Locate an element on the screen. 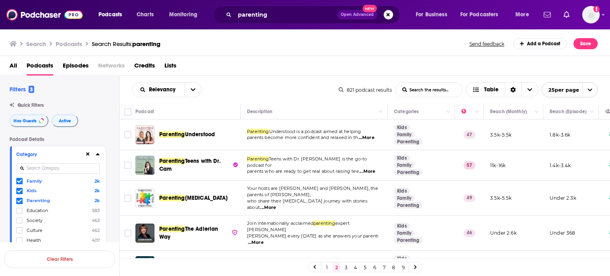  span: Understood is a podcast aimed at helping is located at coordinates (315, 131).